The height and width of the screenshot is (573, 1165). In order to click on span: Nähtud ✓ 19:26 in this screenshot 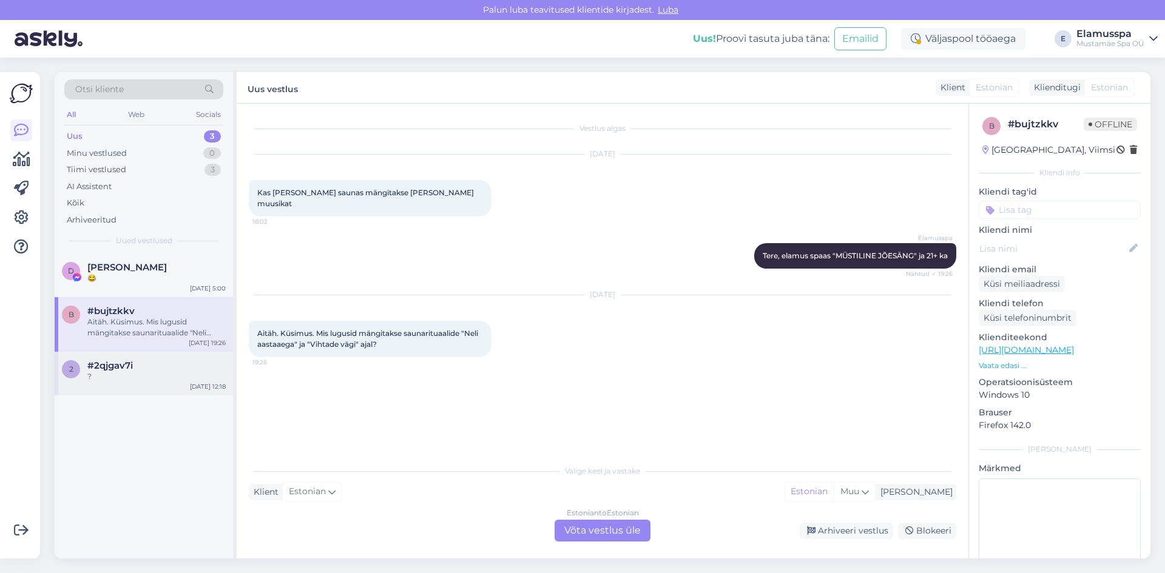, I will do `click(929, 274)`.